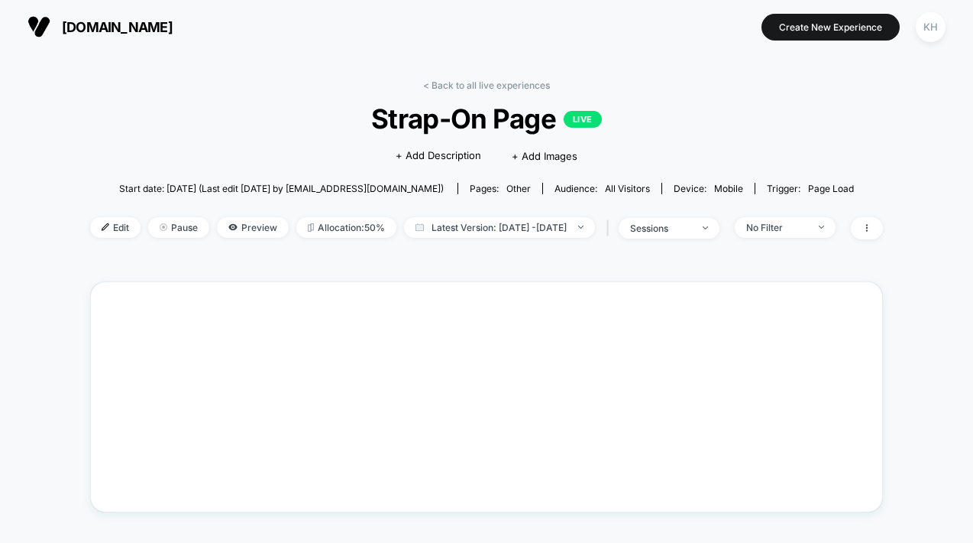  I want to click on div: No Filter, so click(777, 227).